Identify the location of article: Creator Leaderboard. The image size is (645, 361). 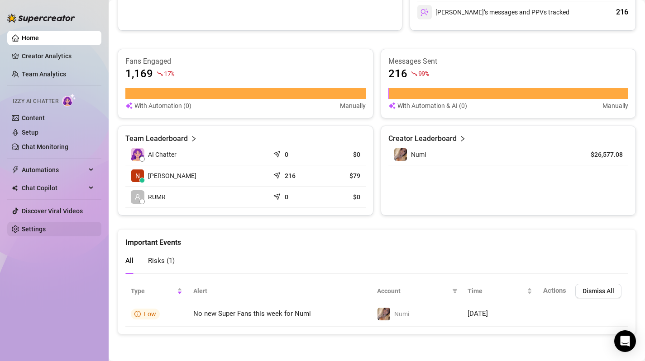
(422, 139).